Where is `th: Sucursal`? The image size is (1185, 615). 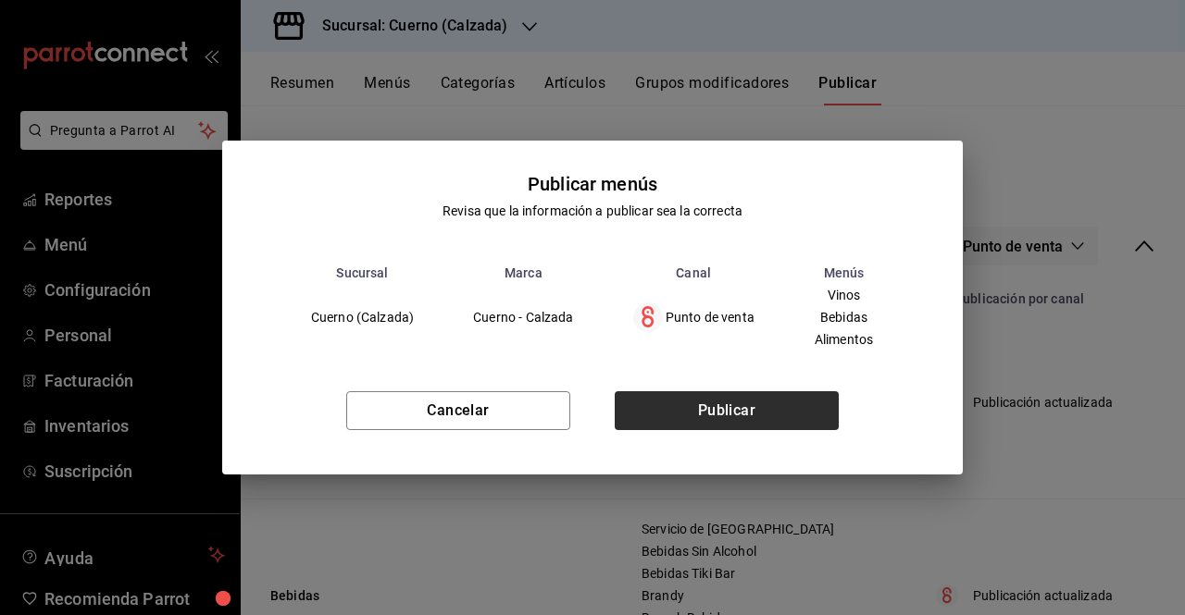 th: Sucursal is located at coordinates (362, 273).